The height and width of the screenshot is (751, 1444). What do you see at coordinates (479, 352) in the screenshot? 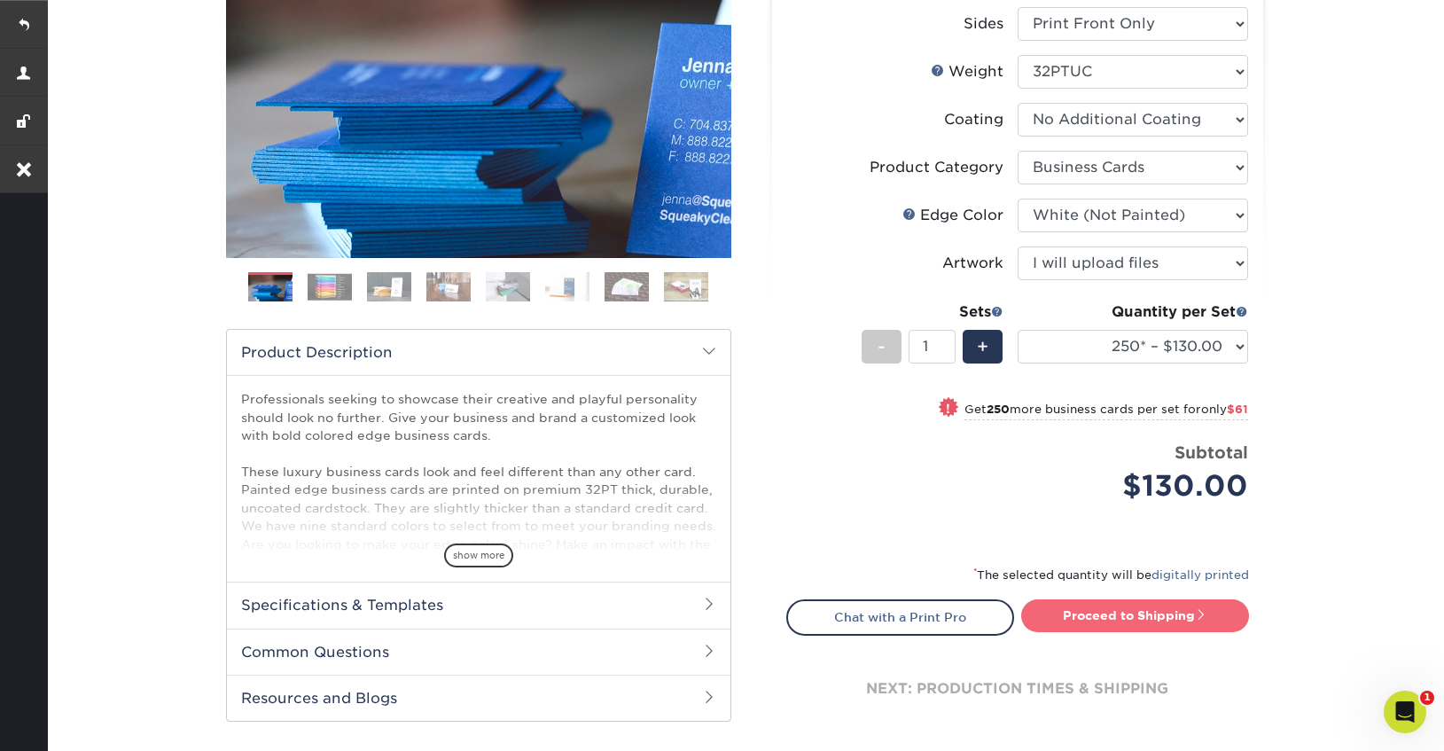
I see `h2: Product Description` at bounding box center [479, 352].